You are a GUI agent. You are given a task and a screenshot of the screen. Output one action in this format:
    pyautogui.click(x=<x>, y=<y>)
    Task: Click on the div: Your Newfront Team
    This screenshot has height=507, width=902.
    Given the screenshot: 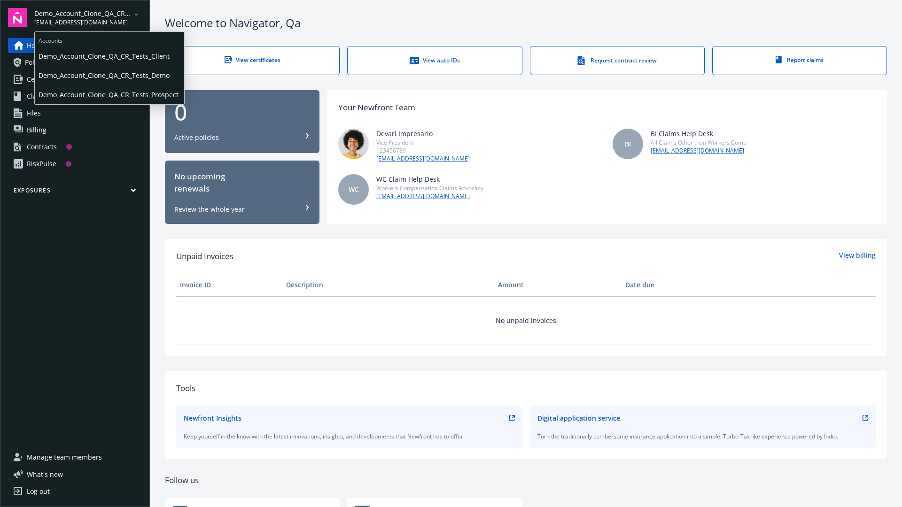 What is the action you would take?
    pyautogui.click(x=377, y=108)
    